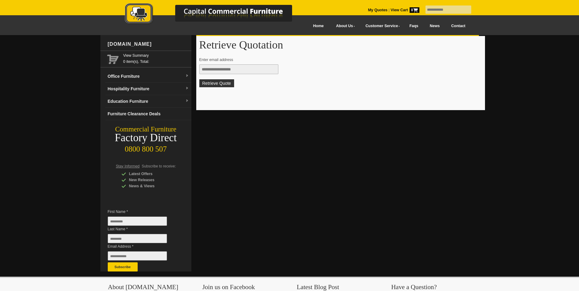 Image resolution: width=579 pixels, height=291 pixels. Describe the element at coordinates (137, 256) in the screenshot. I see `input: Email Address *` at that location.